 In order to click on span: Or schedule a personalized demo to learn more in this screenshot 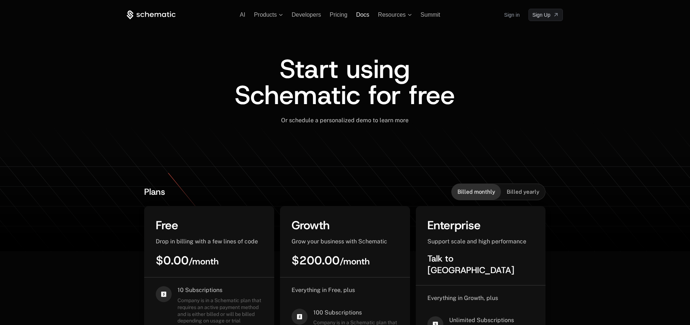, I will do `click(345, 120)`.